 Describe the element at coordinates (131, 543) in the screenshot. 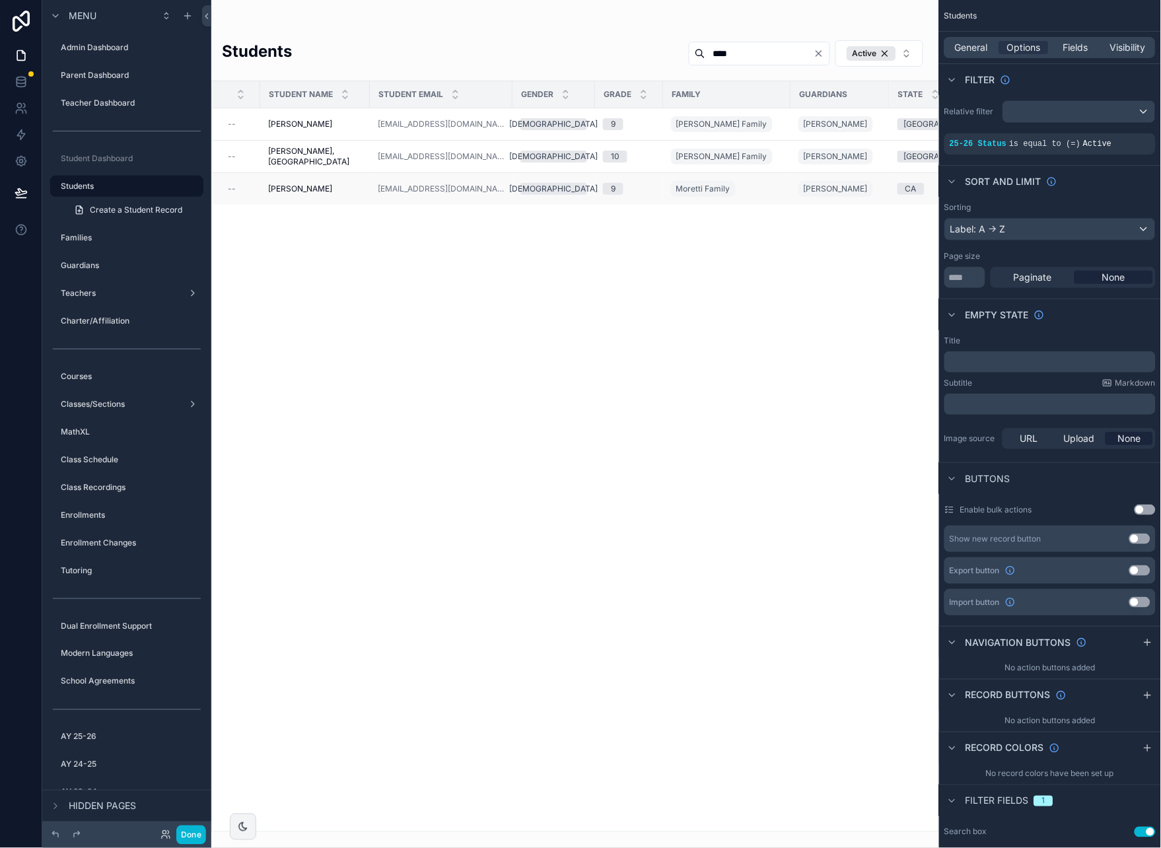

I see `label: Enrollment Changes` at that location.